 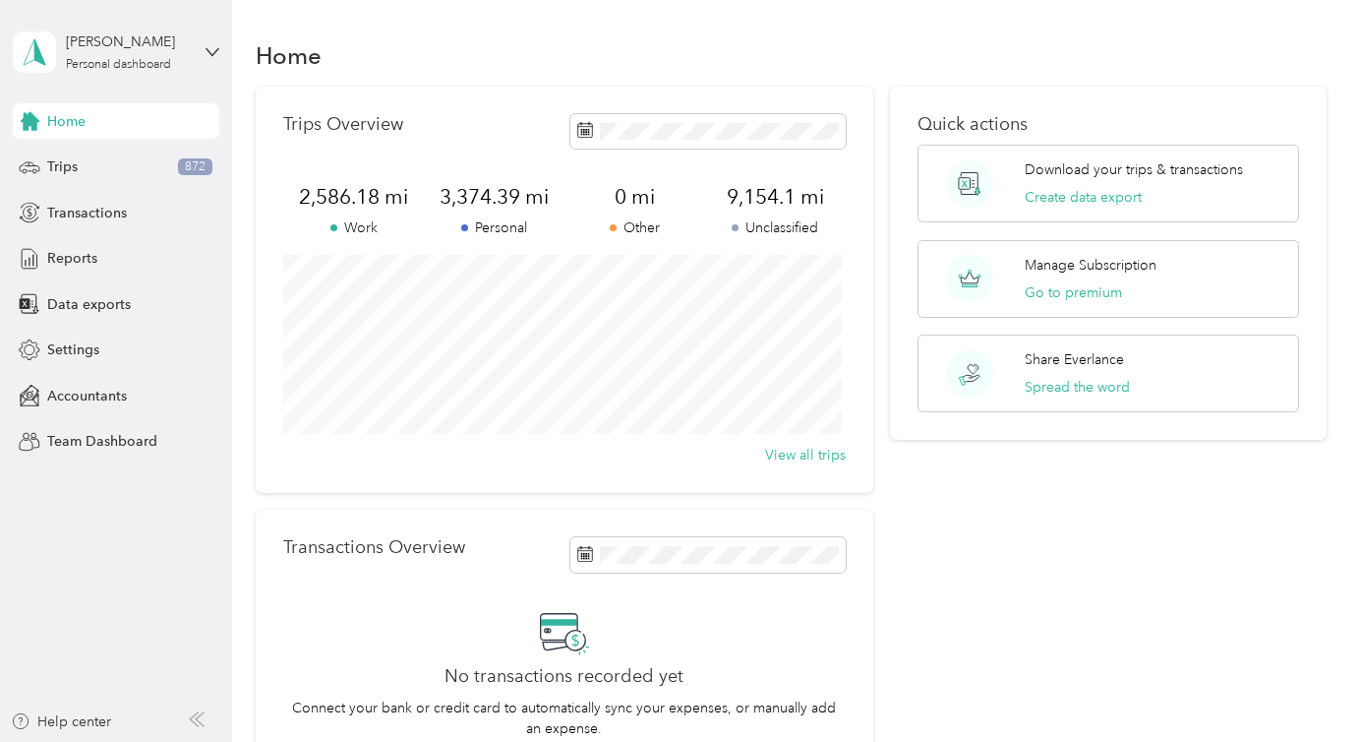 What do you see at coordinates (805, 454) in the screenshot?
I see `button: View all trips` at bounding box center [805, 454].